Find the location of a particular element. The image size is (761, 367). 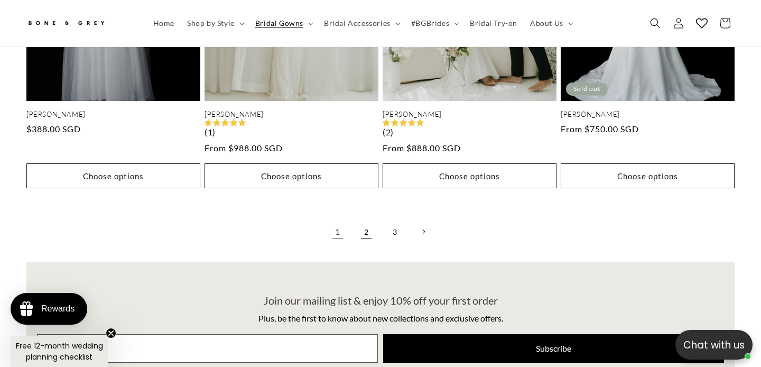

a: Next page is located at coordinates (423, 231).